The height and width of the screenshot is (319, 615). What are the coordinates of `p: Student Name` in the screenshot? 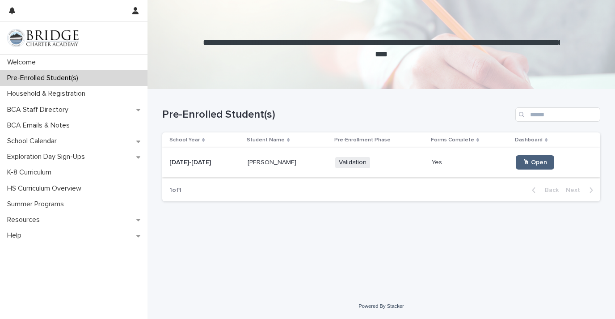 It's located at (266, 140).